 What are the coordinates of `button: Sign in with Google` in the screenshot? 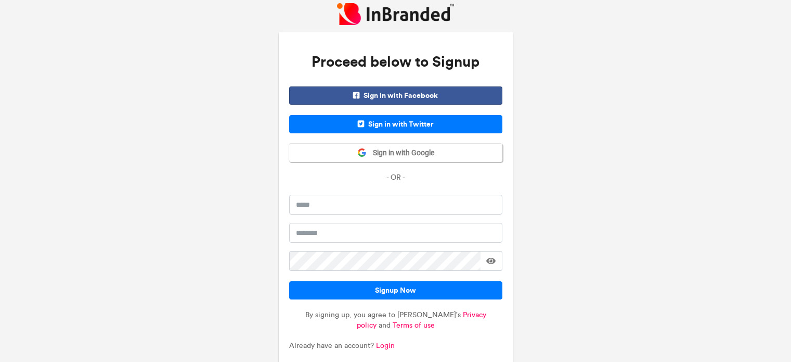 It's located at (396, 152).